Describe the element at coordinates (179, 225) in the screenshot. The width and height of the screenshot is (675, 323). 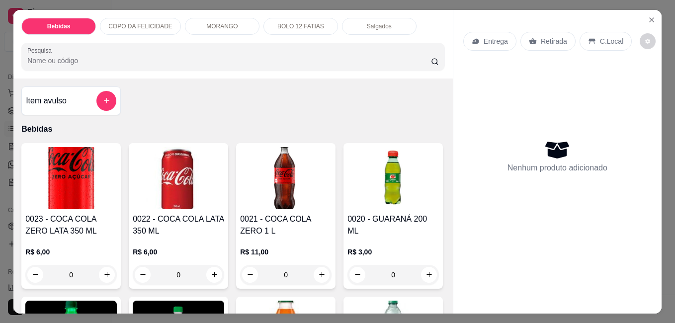
I see `h4: 0022 - COCA COLA LATA 350 ML` at that location.